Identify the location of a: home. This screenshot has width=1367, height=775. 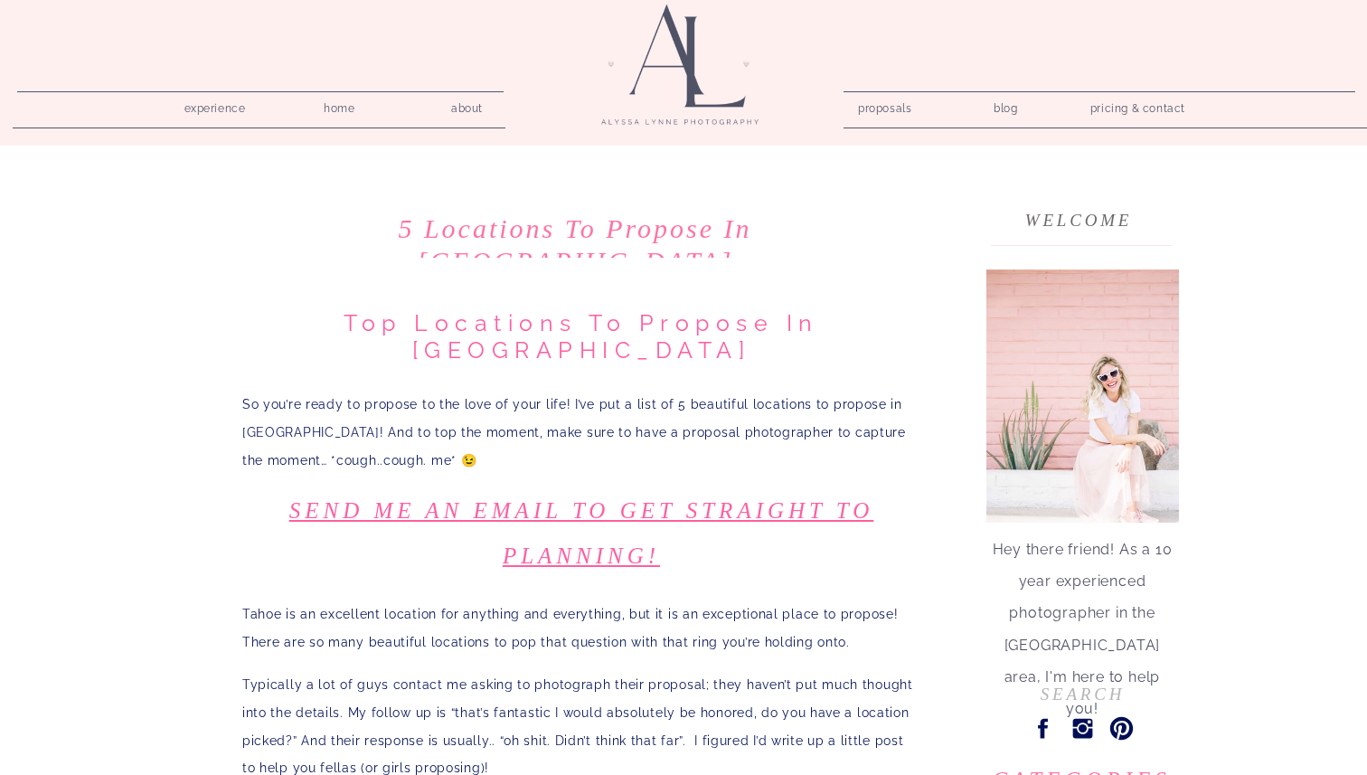
(339, 105).